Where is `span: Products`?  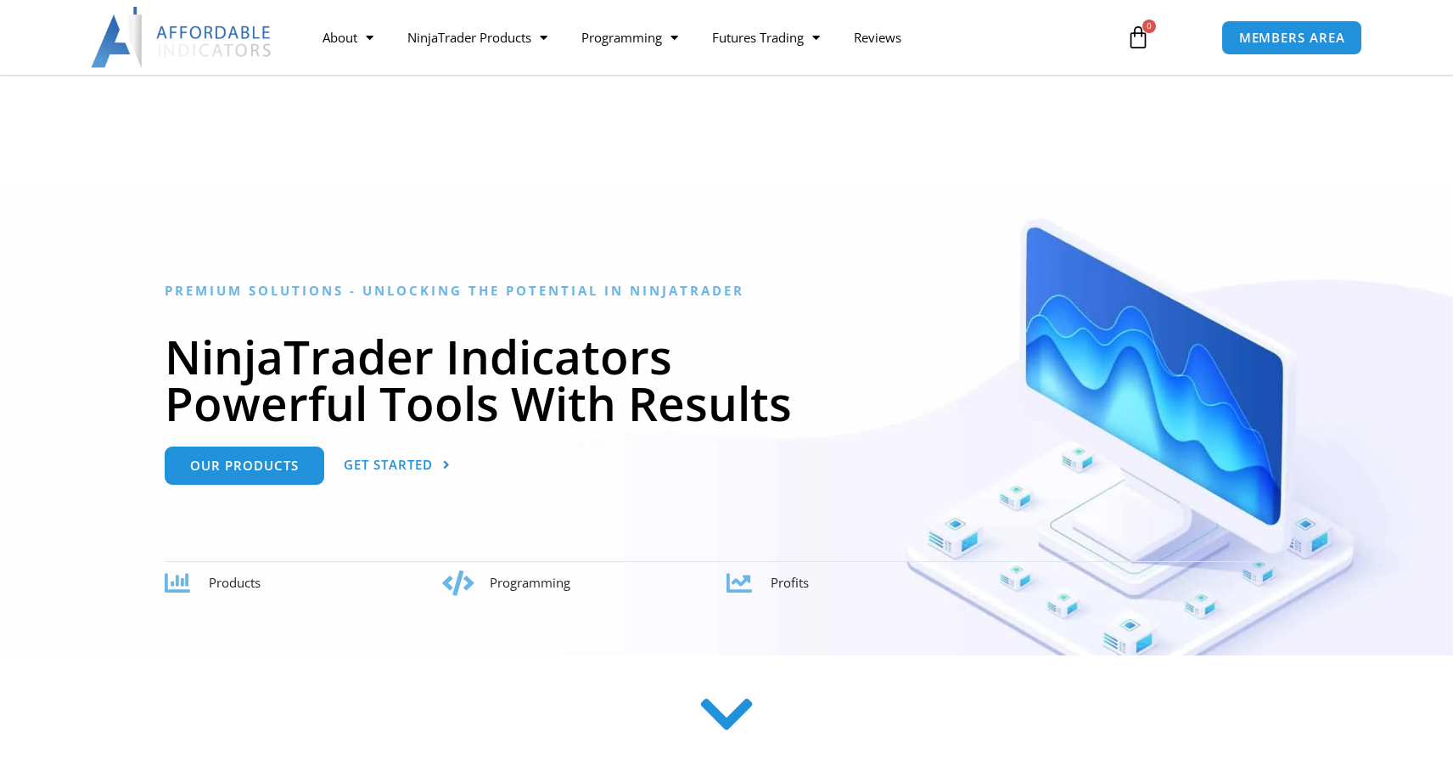 span: Products is located at coordinates (234, 582).